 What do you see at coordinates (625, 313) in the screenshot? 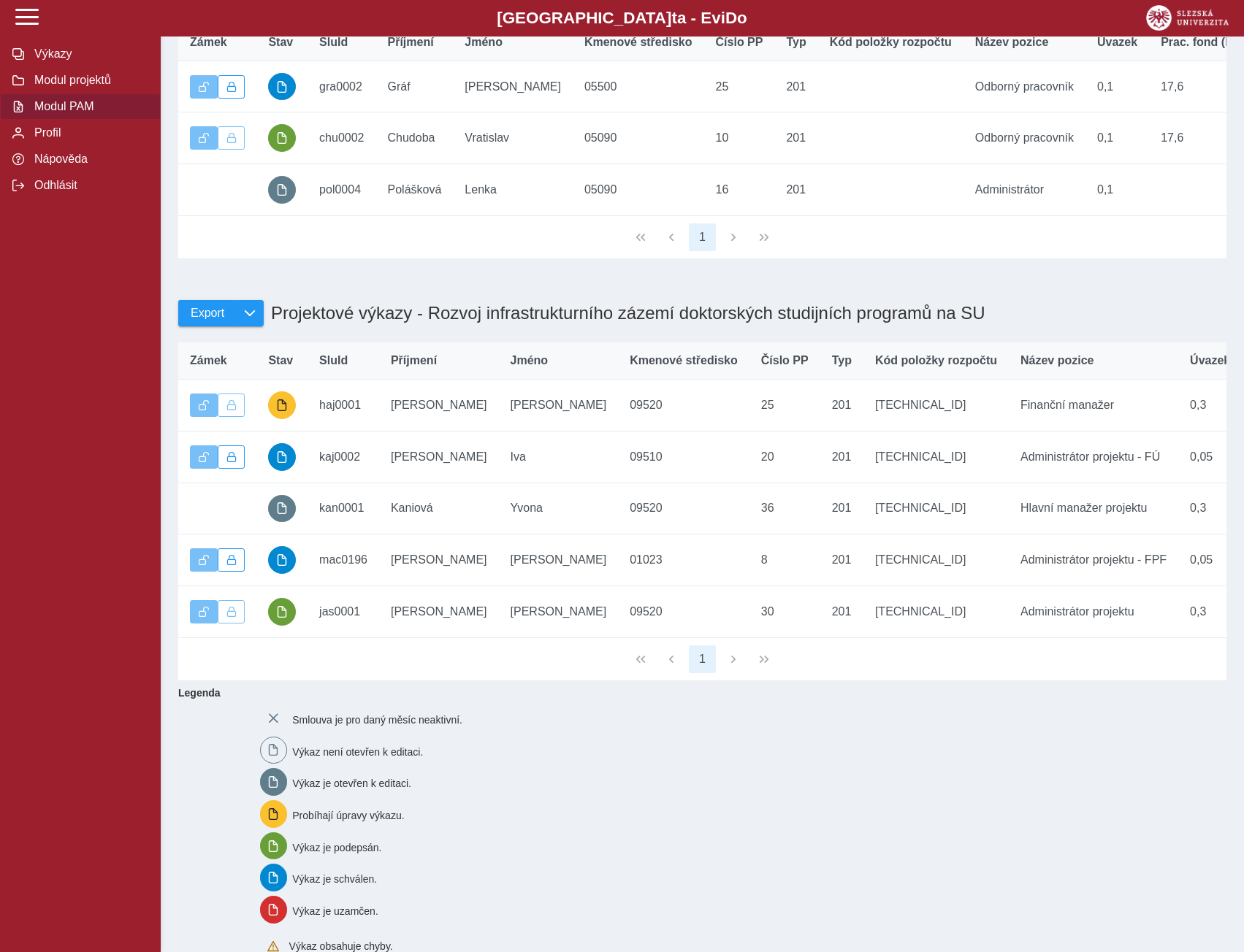
I see `h1: Projektové výkazy - Rozvoj infrastrukturního zázemí doktorských studijních programů na SU` at bounding box center [625, 313].